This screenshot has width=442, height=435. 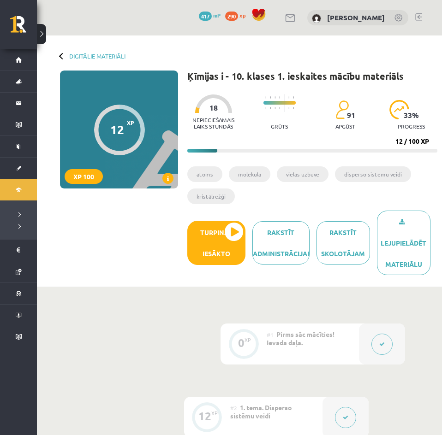 What do you see at coordinates (211, 196) in the screenshot?
I see `li: kristālrežģi` at bounding box center [211, 196].